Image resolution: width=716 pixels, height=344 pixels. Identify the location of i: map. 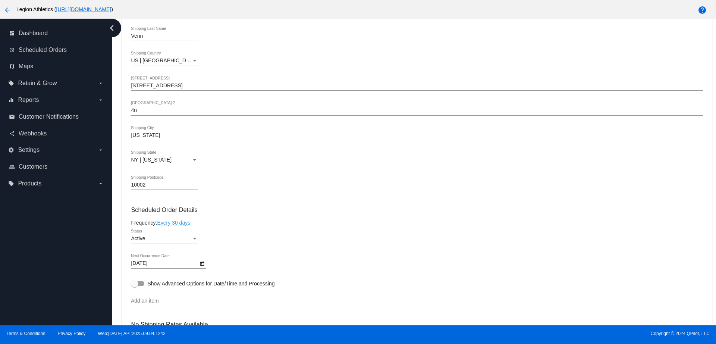
(12, 66).